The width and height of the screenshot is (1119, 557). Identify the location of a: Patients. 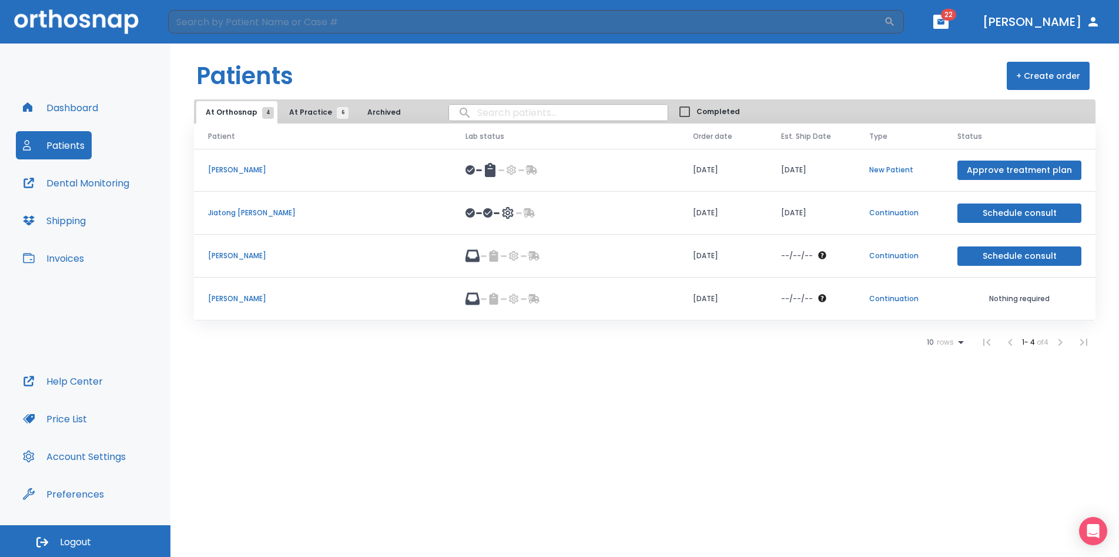
(53, 145).